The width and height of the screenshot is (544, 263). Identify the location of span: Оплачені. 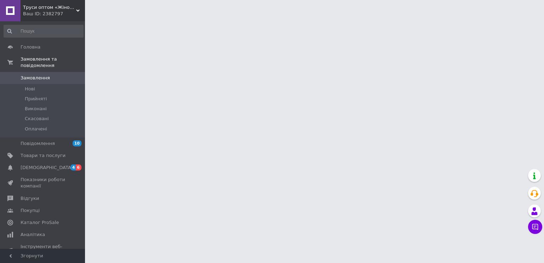
(36, 129).